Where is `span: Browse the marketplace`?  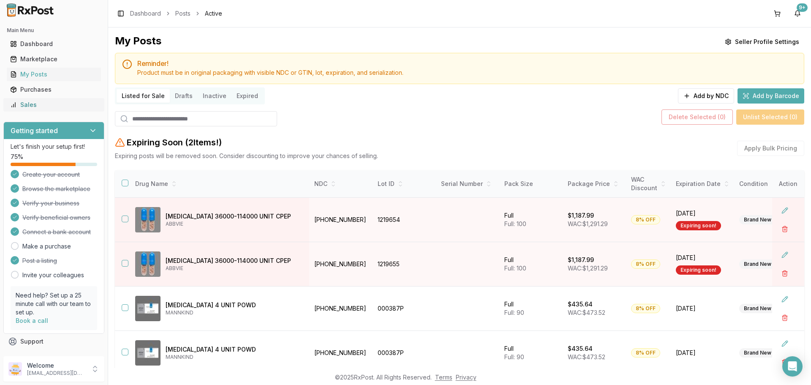 span: Browse the marketplace is located at coordinates (56, 189).